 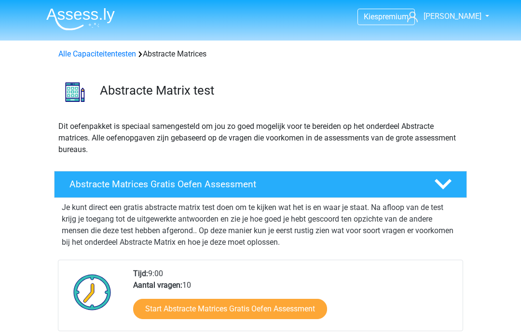 What do you see at coordinates (158, 285) in the screenshot?
I see `b: Aantal vragen:` at bounding box center [158, 285].